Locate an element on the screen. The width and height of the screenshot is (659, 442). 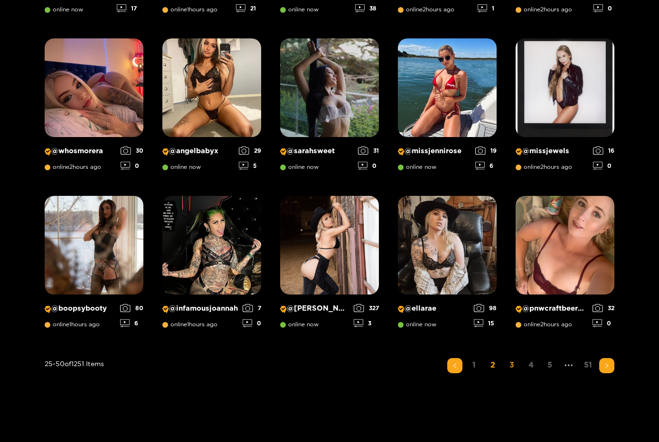
p: @ angelbabyx is located at coordinates (198, 151).